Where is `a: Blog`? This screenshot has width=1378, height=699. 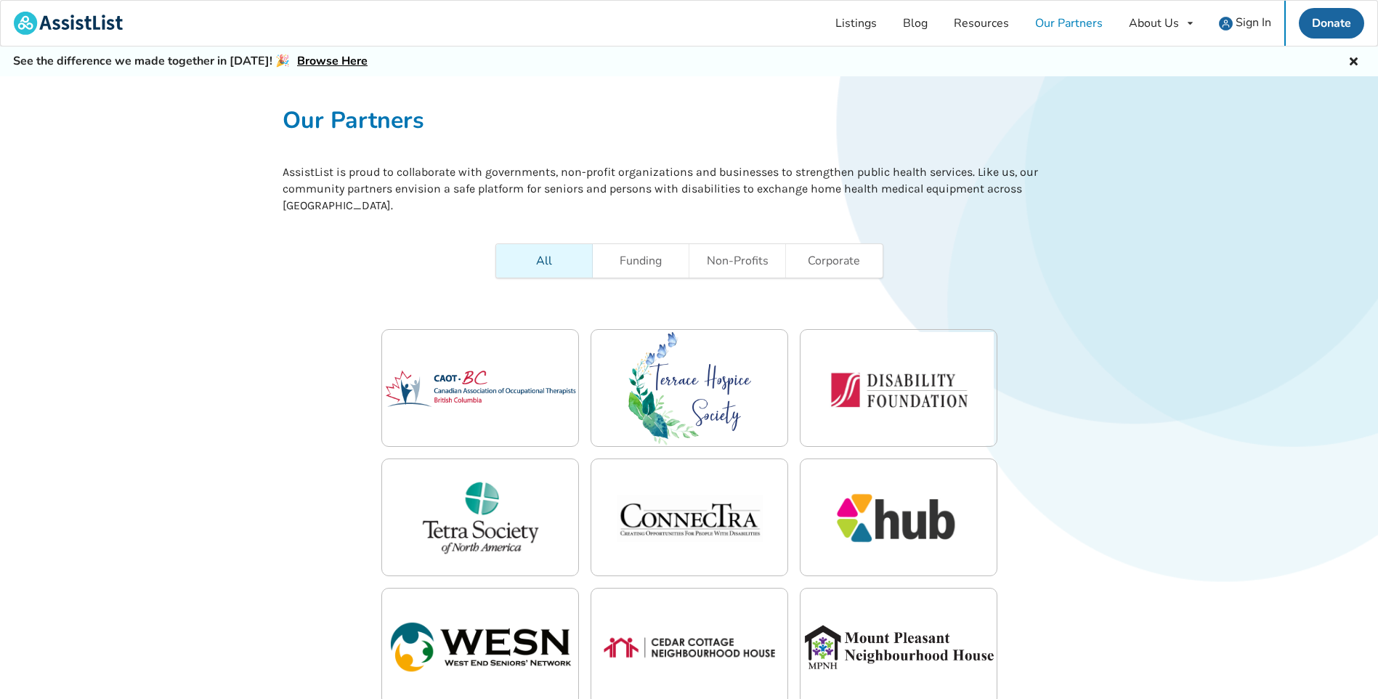
a: Blog is located at coordinates (915, 23).